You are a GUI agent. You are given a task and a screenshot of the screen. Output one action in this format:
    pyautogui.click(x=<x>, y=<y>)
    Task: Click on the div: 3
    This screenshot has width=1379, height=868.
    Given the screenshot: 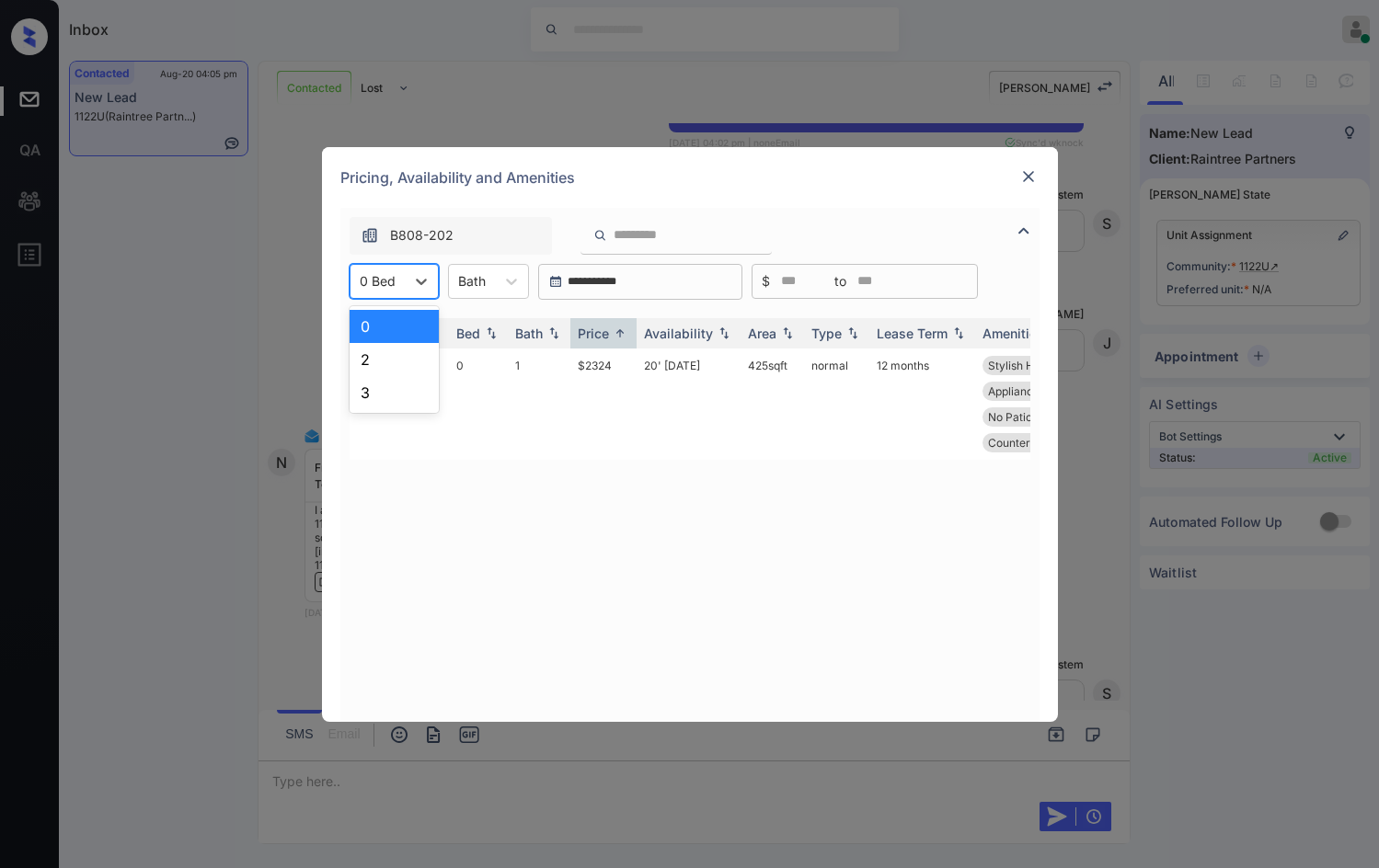 What is the action you would take?
    pyautogui.click(x=393, y=393)
    